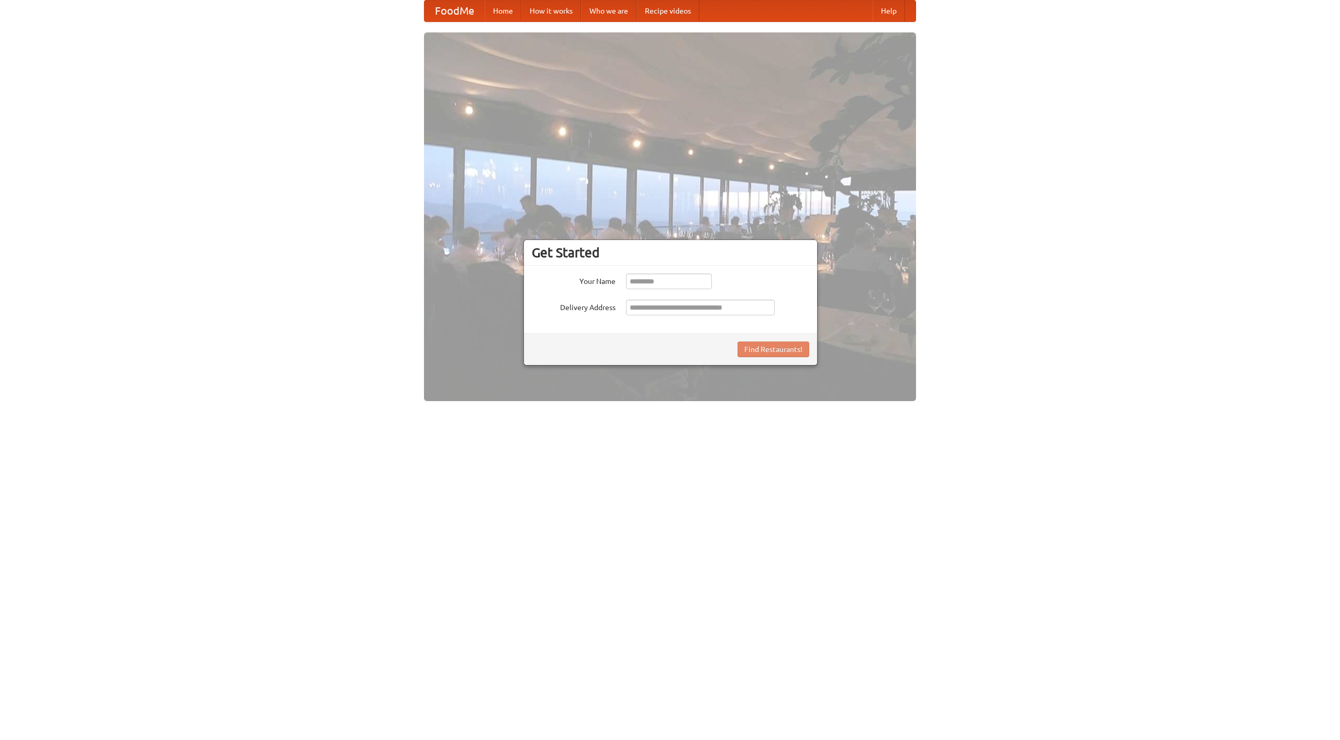 The width and height of the screenshot is (1340, 740). What do you see at coordinates (609, 11) in the screenshot?
I see `a: Who we are` at bounding box center [609, 11].